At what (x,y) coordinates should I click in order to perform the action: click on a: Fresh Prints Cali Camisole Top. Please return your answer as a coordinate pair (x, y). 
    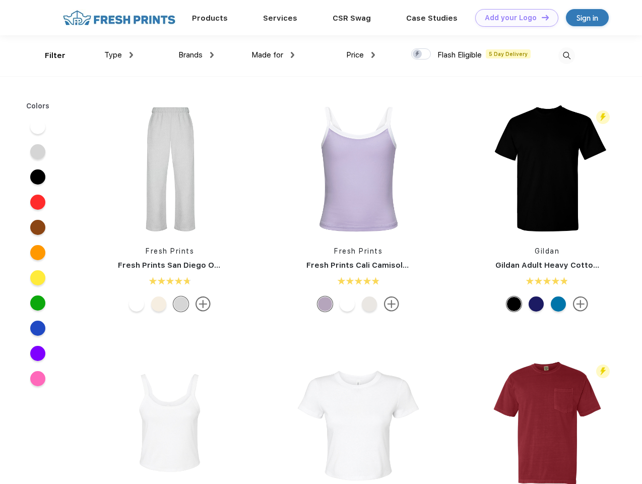
    Looking at the image, I should click on (365, 265).